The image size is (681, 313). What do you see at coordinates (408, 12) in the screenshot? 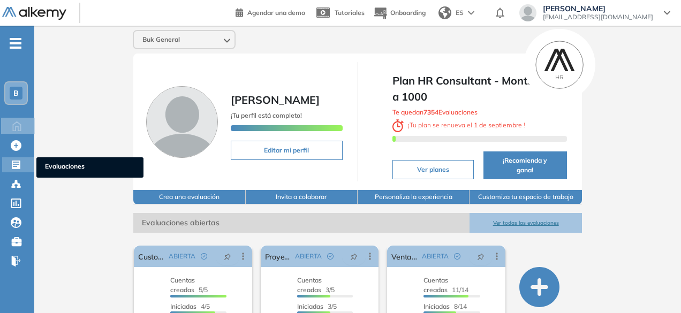
I see `span: Onboarding` at bounding box center [408, 12].